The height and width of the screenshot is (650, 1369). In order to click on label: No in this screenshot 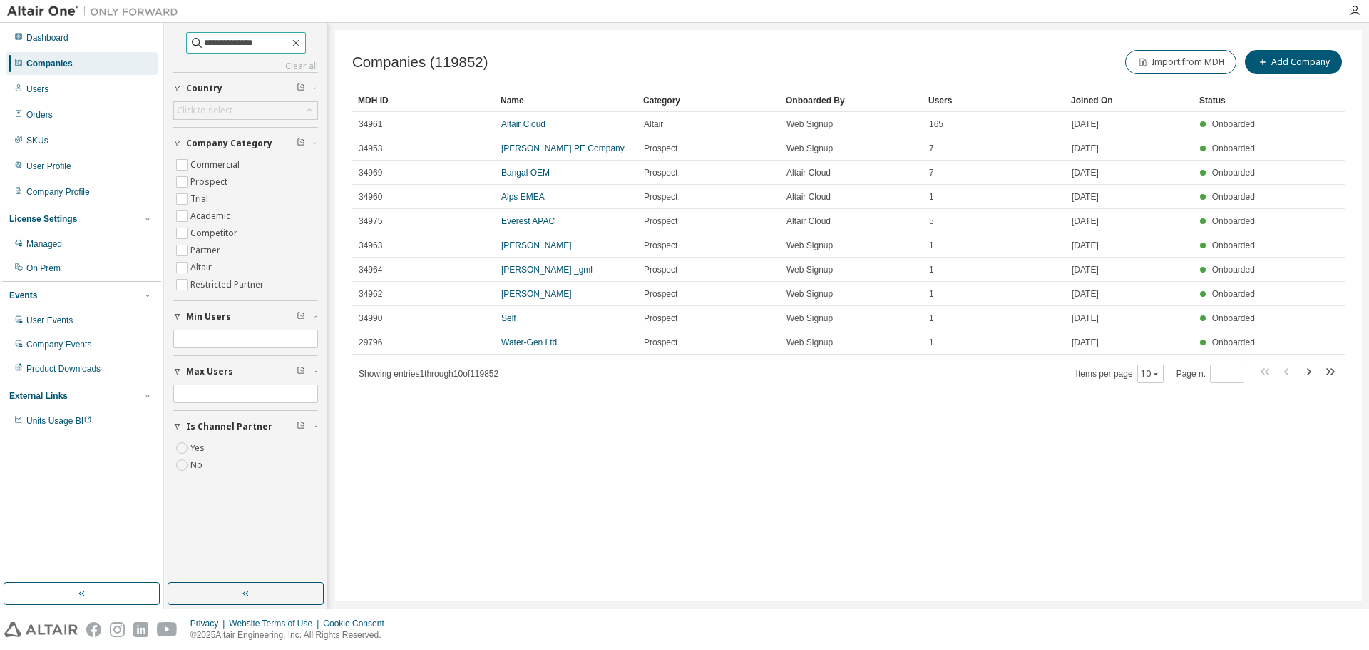, I will do `click(198, 465)`.